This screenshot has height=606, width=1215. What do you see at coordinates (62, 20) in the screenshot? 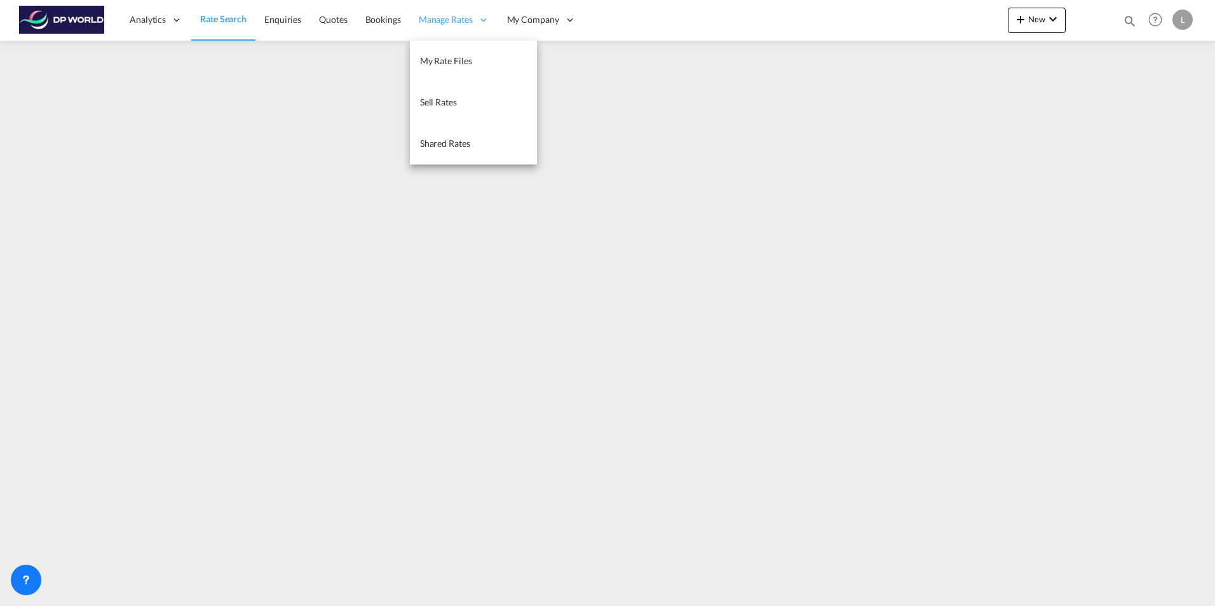
I see `img: c08ca190194411f088ed0f3ba295208c.png` at bounding box center [62, 20].